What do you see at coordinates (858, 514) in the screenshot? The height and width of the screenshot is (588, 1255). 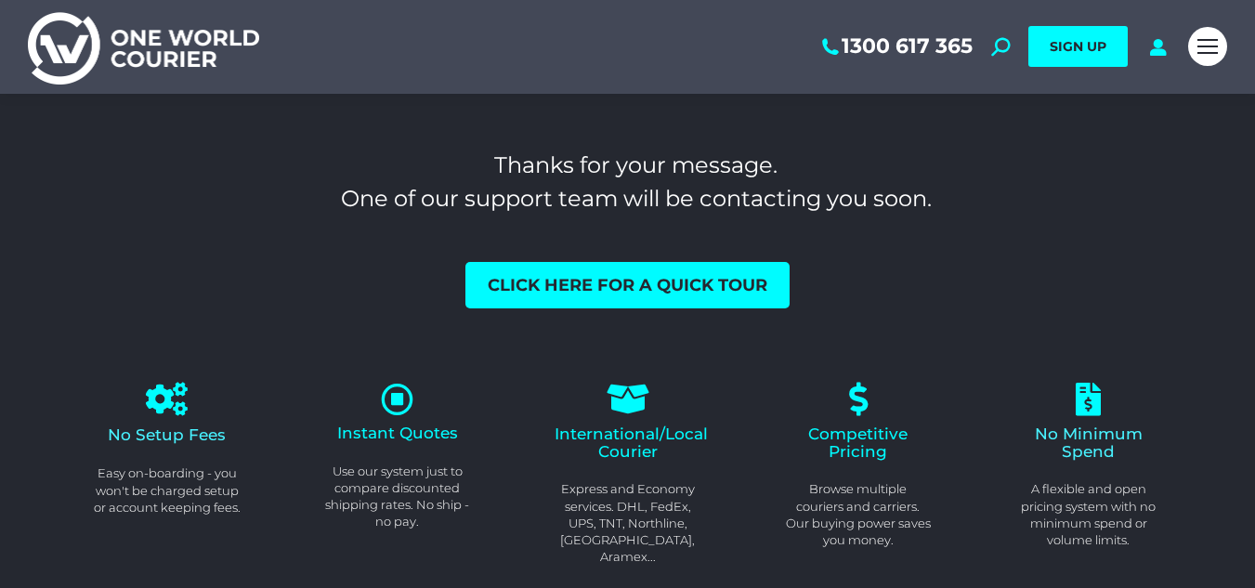 I see `p: Browse multiple couriers and carriers. Our buying power saves you money.` at bounding box center [858, 514].